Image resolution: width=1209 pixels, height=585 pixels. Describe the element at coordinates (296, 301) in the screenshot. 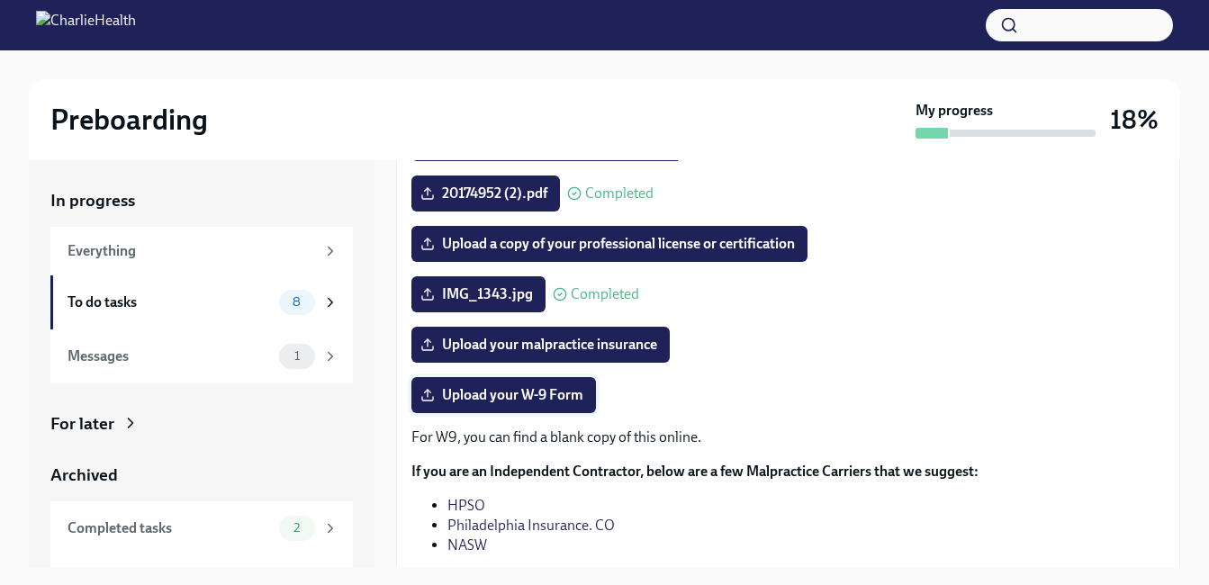

I see `span: 8` at that location.